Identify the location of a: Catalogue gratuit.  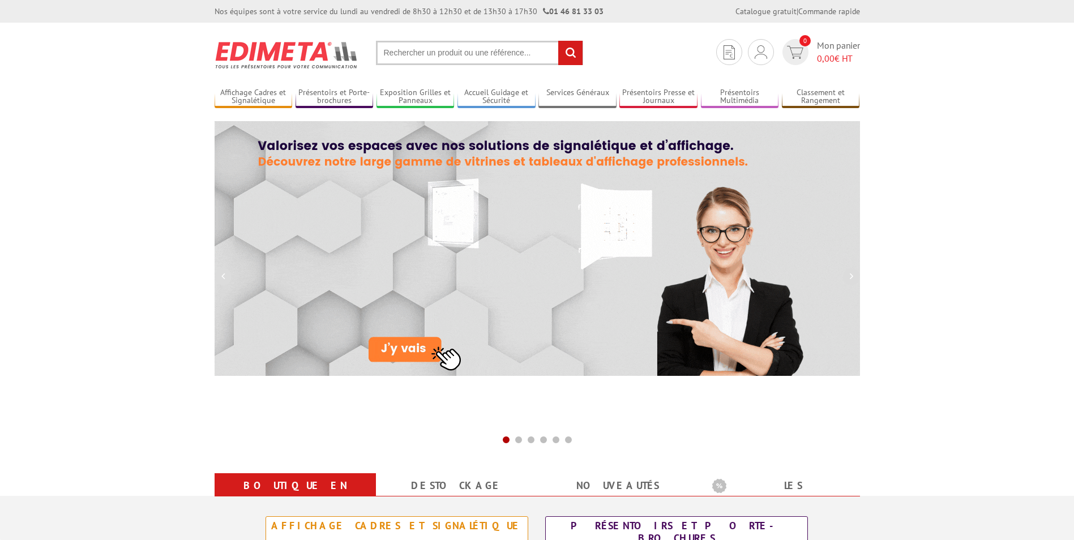
(766, 11).